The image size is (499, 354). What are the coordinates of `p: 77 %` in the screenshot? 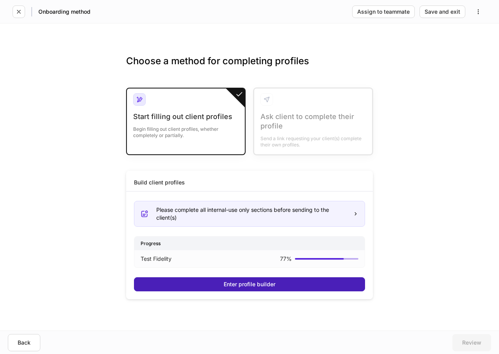 It's located at (286, 259).